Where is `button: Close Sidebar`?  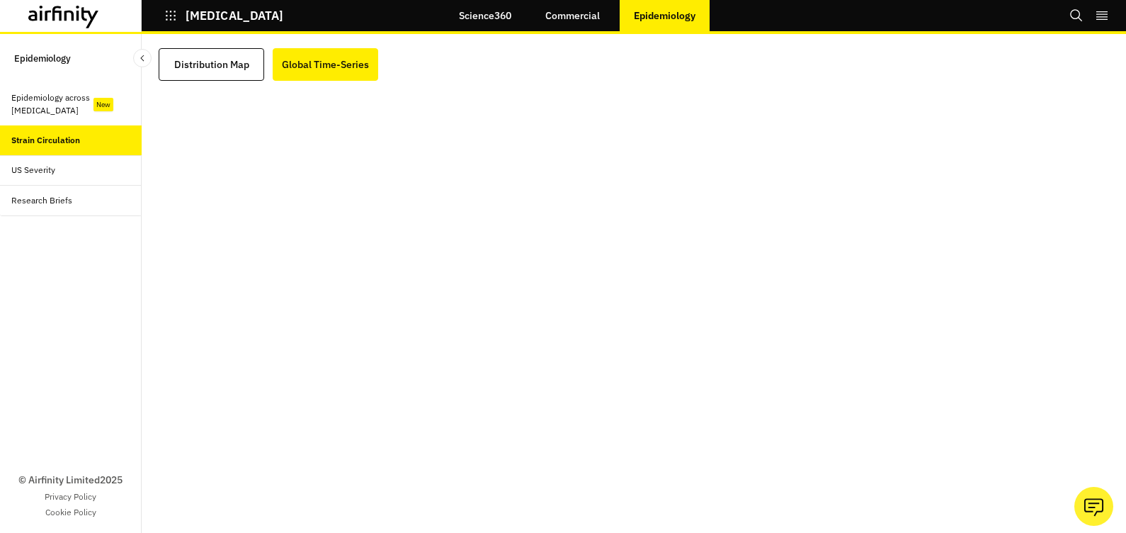 button: Close Sidebar is located at coordinates (142, 58).